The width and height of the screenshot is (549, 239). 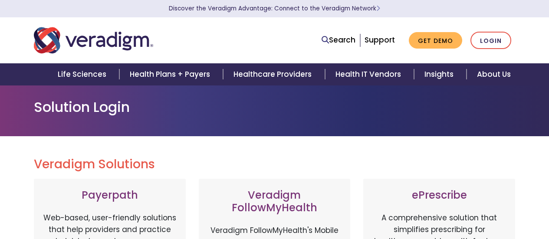 What do you see at coordinates (274, 74) in the screenshot?
I see `a: Healthcare Providers` at bounding box center [274, 74].